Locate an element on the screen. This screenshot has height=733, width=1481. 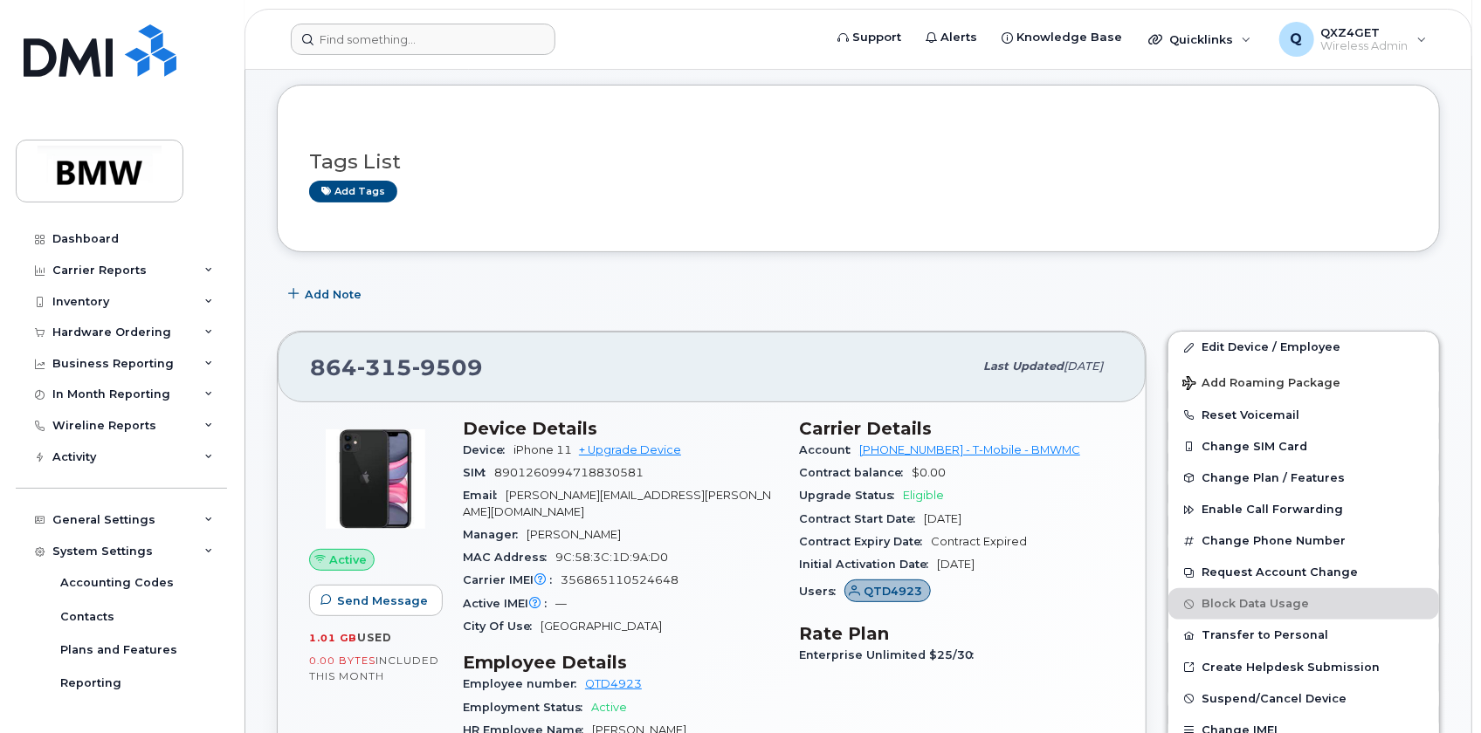
span: Change Plan / Features is located at coordinates (1273, 478).